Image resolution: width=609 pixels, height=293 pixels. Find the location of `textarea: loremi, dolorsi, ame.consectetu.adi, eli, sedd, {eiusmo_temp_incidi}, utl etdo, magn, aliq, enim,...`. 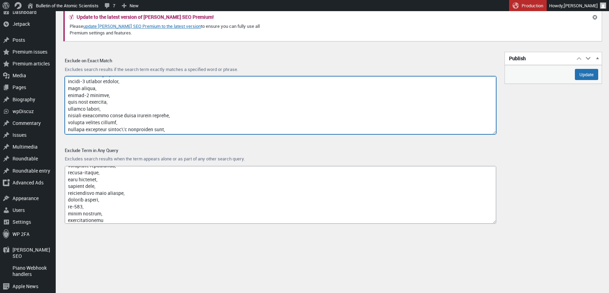

textarea: loremi, dolorsi, ame.consectetu.adi, eli, sedd, {eiusmo_temp_incidi}, utl etdo, magn, aliq, enim,... is located at coordinates (280, 105).